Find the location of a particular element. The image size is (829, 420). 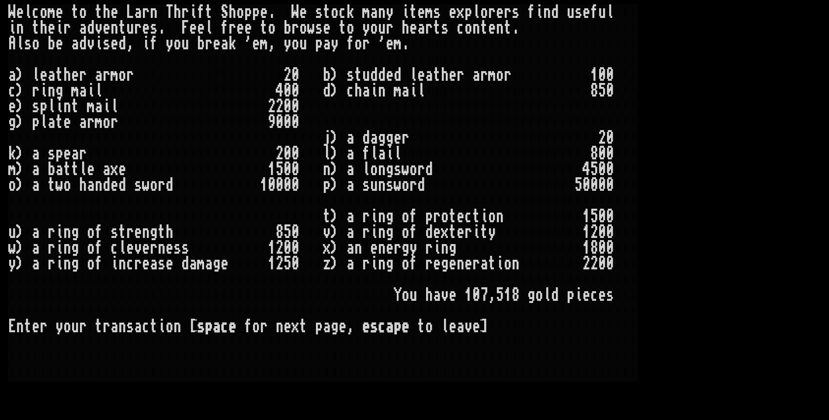

div: F is located at coordinates (185, 28).